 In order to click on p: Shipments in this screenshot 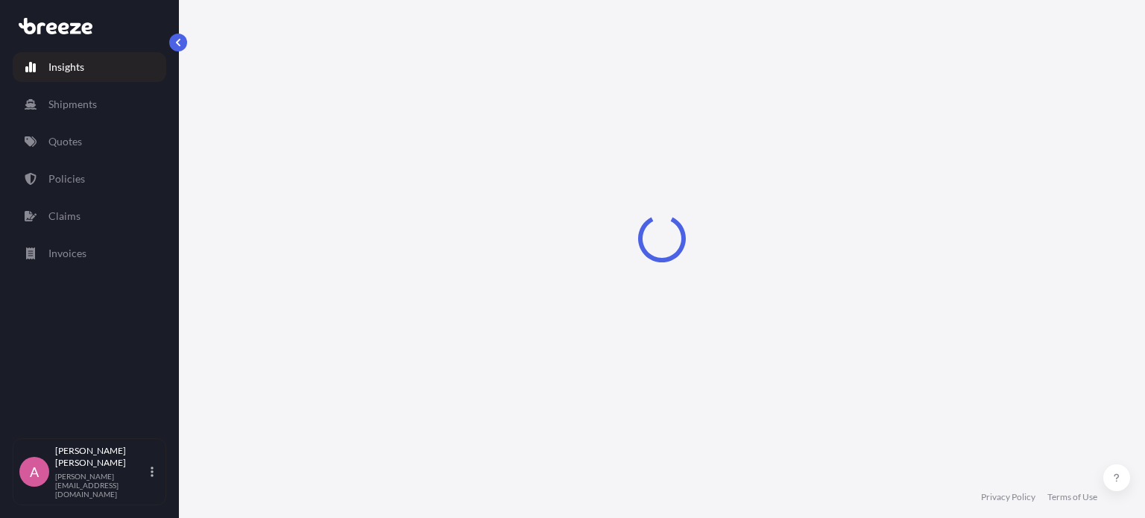, I will do `click(72, 104)`.